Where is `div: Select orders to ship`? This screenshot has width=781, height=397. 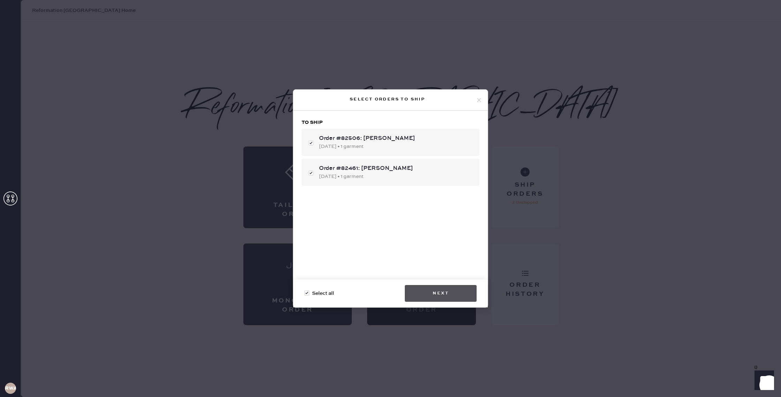
div: Select orders to ship is located at coordinates (387, 99).